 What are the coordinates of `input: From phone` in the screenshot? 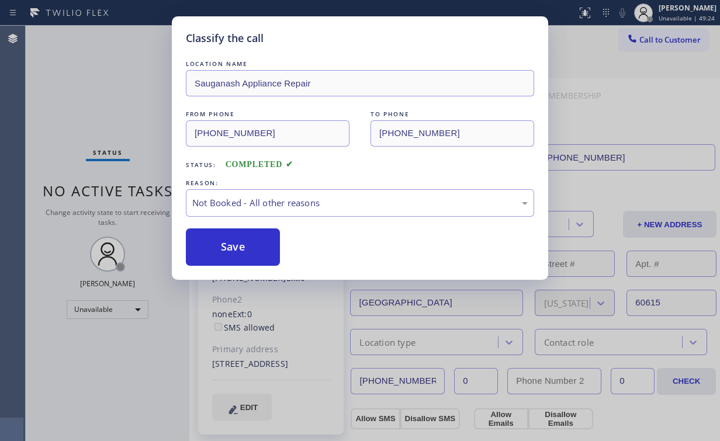 It's located at (268, 133).